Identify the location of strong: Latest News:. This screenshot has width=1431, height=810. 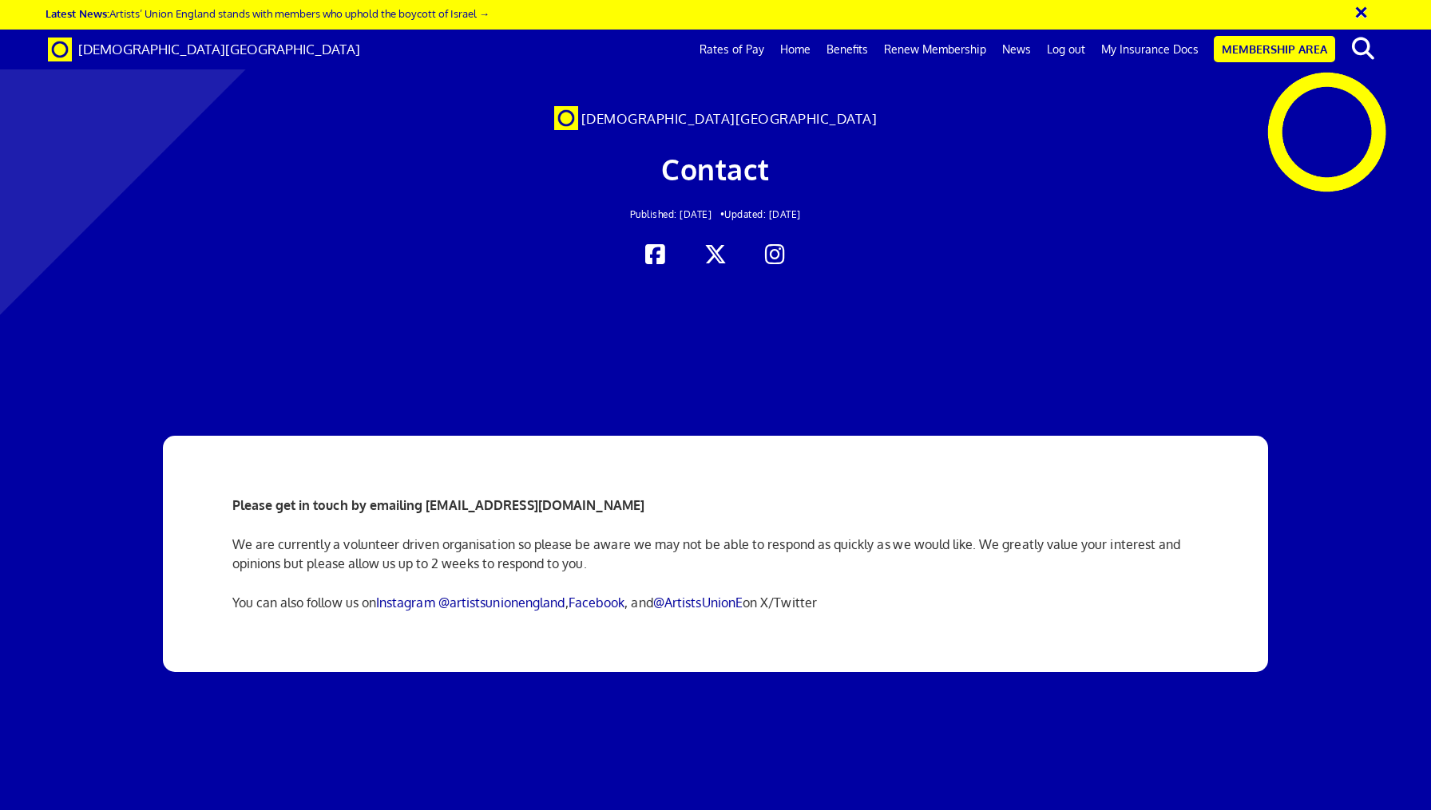
(77, 13).